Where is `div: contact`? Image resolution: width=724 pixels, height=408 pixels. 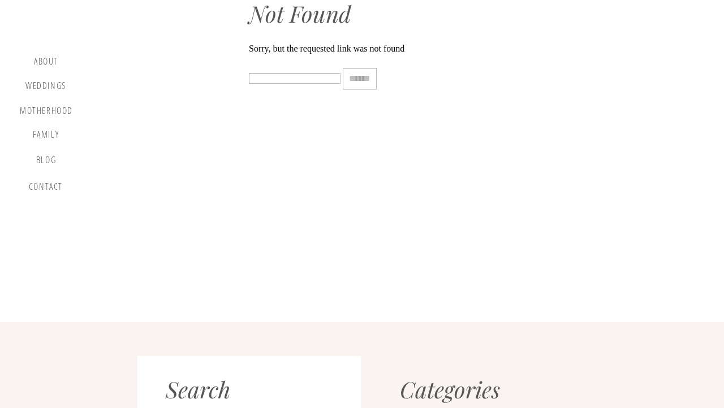
div: contact is located at coordinates (46, 188).